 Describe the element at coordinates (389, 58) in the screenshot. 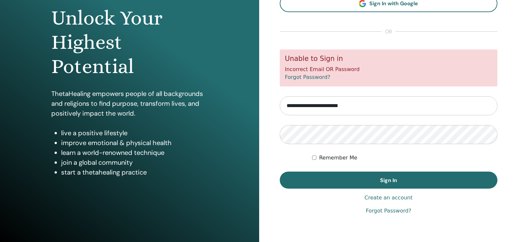

I see `h5: Unable to Sign in` at that location.